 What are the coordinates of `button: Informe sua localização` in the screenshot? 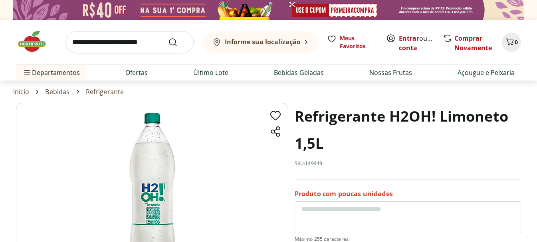 It's located at (260, 42).